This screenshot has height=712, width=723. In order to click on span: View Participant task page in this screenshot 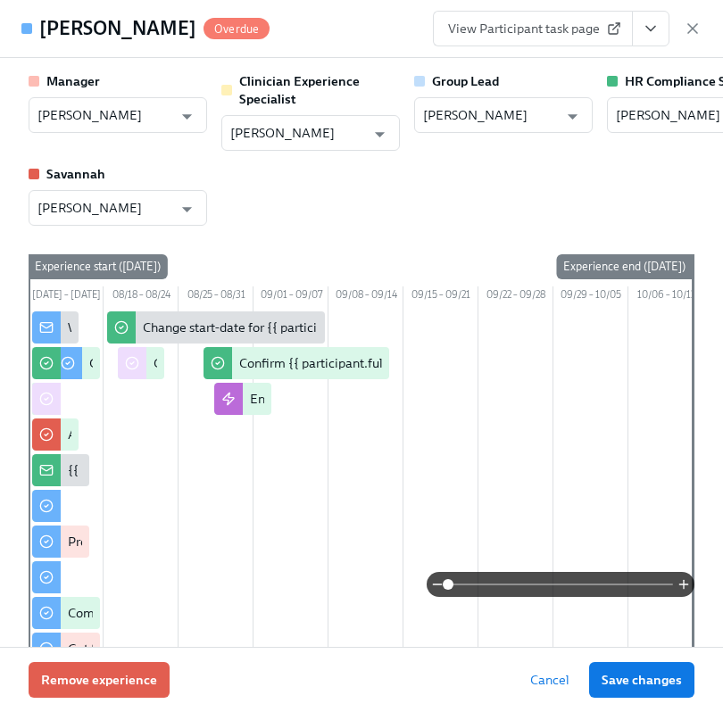, I will do `click(533, 29)`.